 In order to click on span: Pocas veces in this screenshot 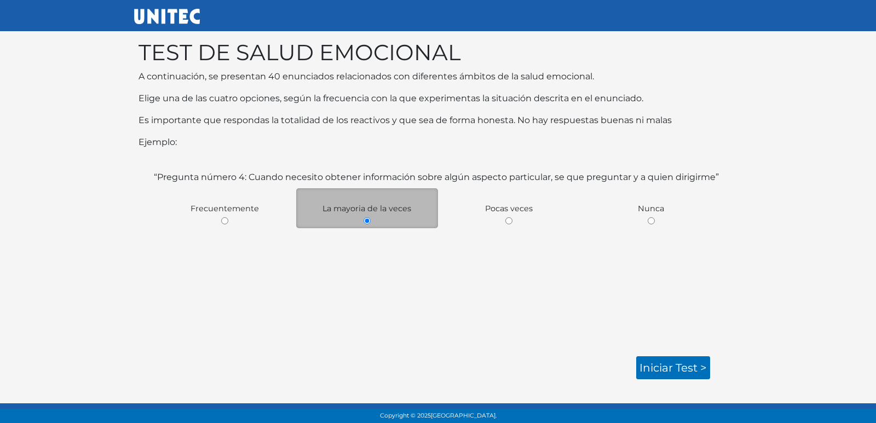, I will do `click(509, 209)`.